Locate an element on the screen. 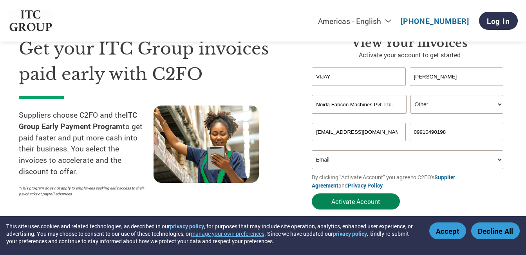 This screenshot has width=526, height=255. select: Title/Role is located at coordinates (457, 104).